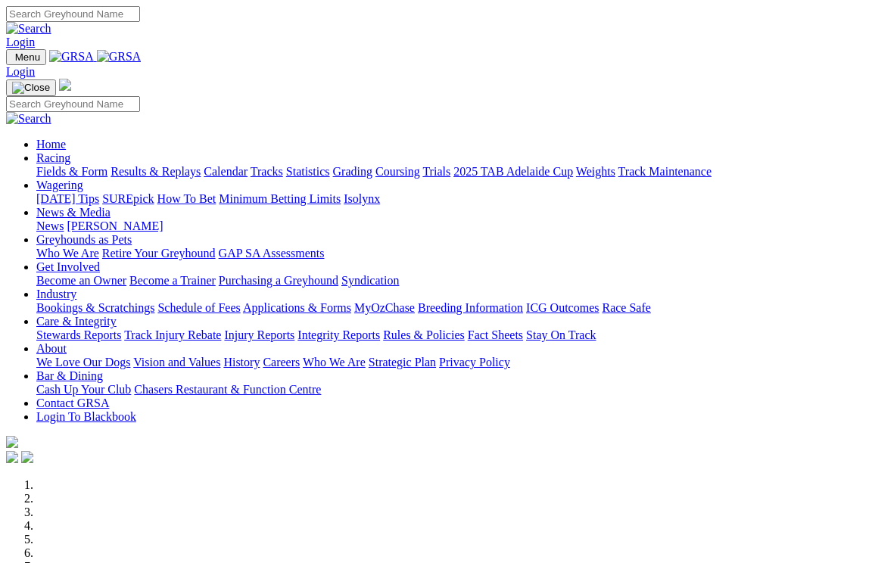 The width and height of the screenshot is (875, 563). What do you see at coordinates (308, 171) in the screenshot?
I see `a: Statistics` at bounding box center [308, 171].